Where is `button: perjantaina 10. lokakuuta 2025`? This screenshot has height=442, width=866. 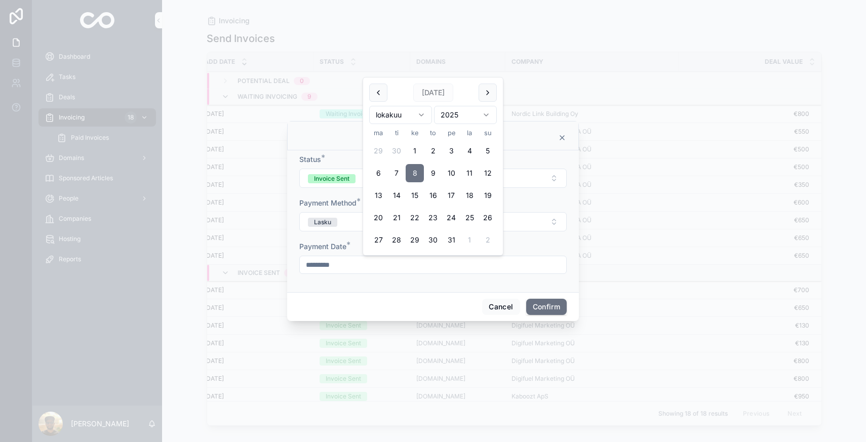
button: perjantaina 10. lokakuuta 2025 is located at coordinates (451, 173).